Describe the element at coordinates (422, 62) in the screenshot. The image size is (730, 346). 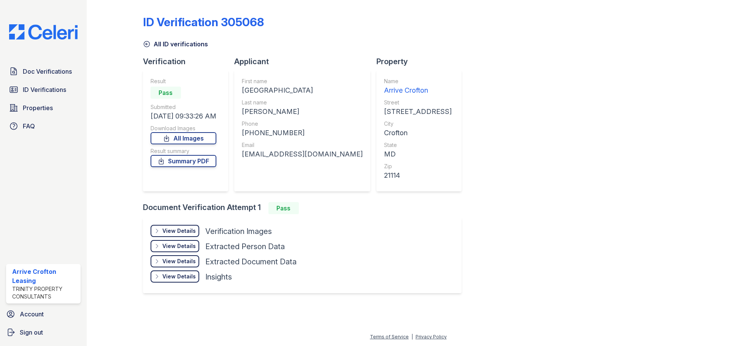
I see `div: Property` at that location.